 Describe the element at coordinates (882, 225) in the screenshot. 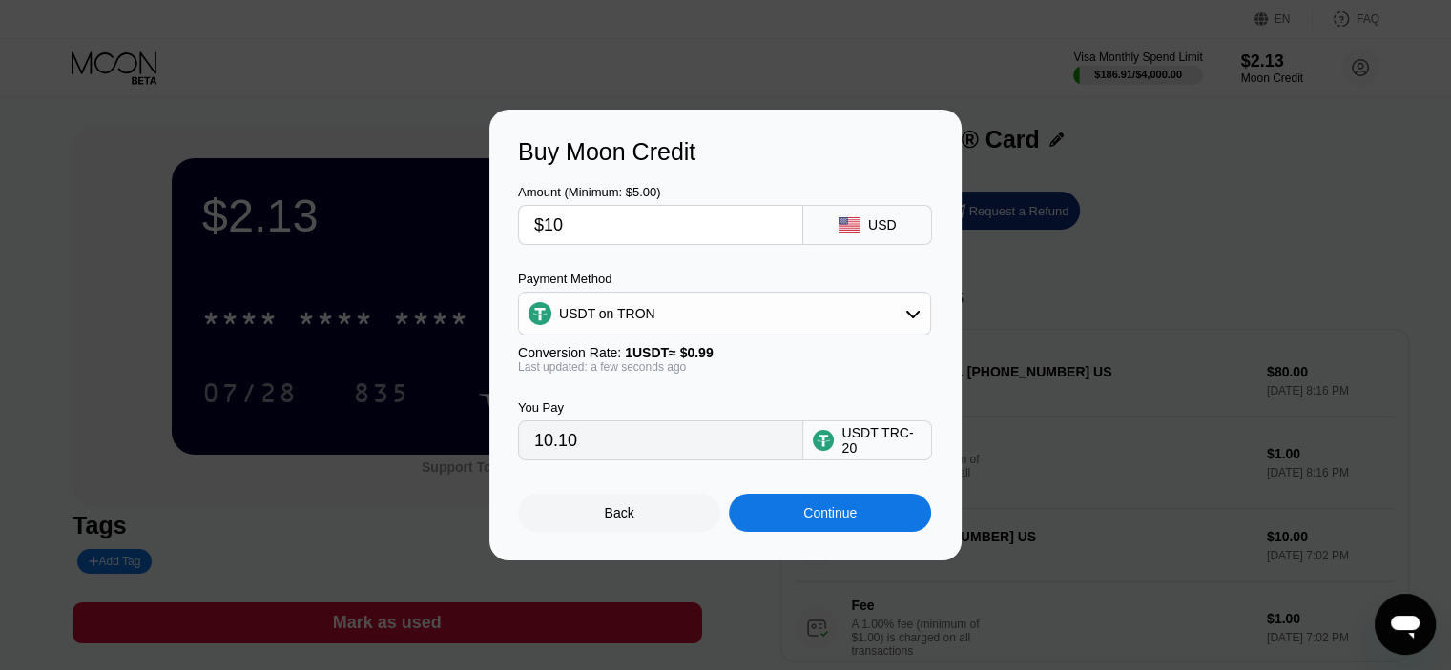

I see `div: USD` at that location.